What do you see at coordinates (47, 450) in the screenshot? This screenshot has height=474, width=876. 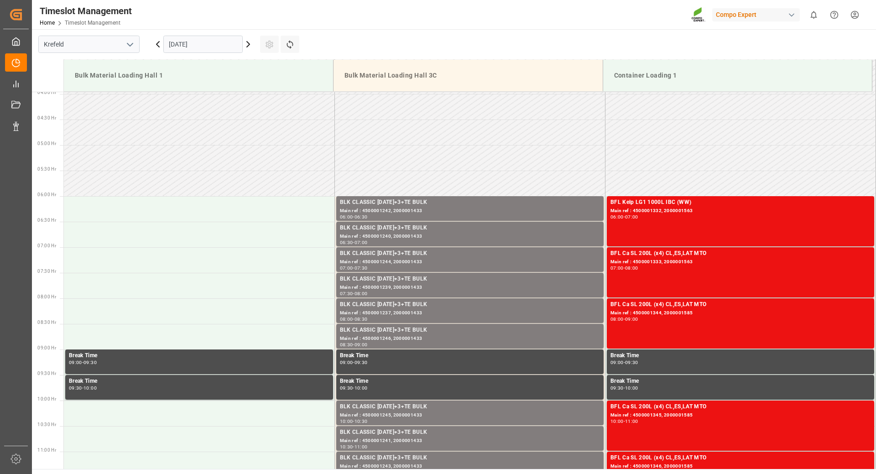 I see `span: 11:00 Hr` at bounding box center [47, 450].